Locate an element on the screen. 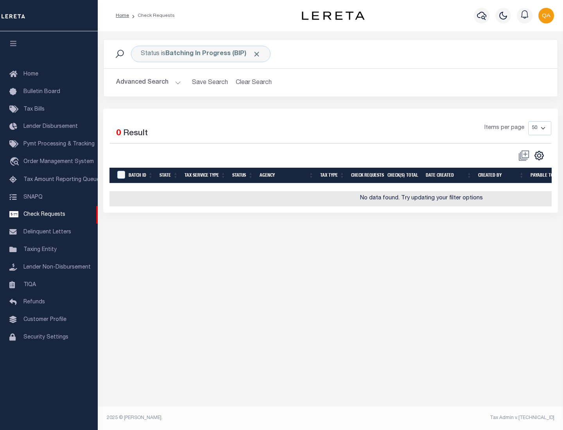 This screenshot has width=563, height=430. th: Check Requests is located at coordinates (366, 176).